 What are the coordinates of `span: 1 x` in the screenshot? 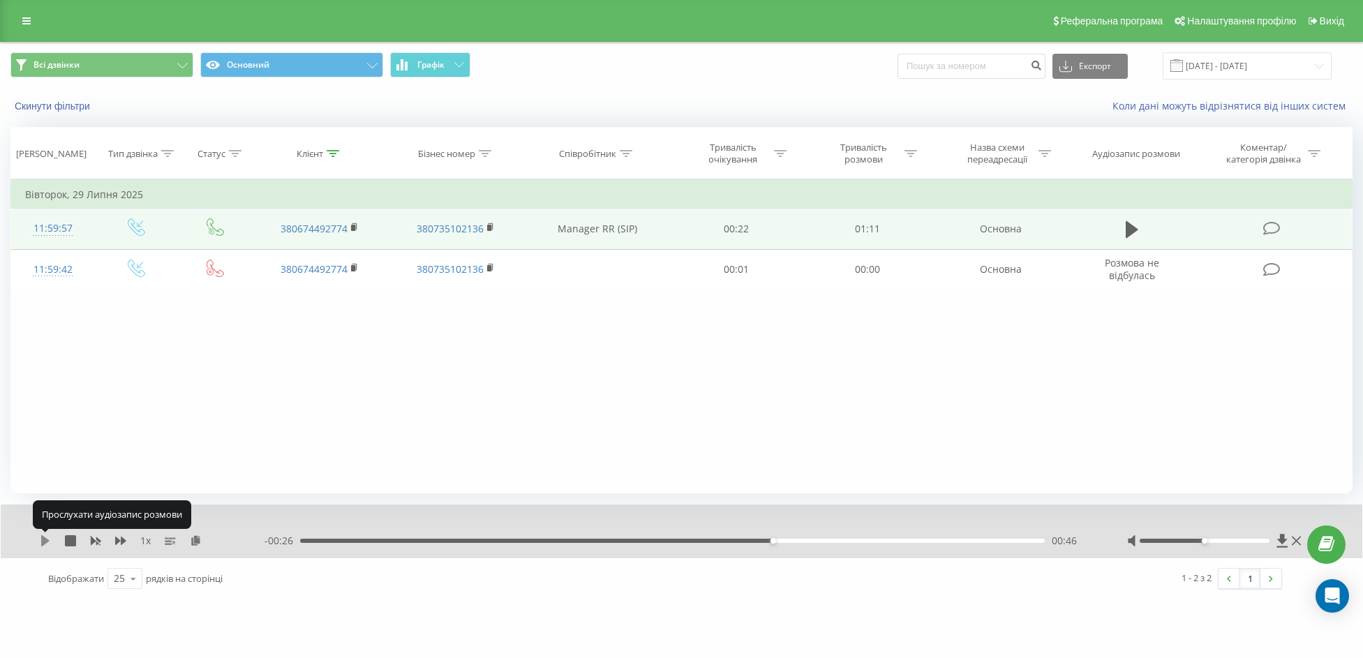 It's located at (145, 541).